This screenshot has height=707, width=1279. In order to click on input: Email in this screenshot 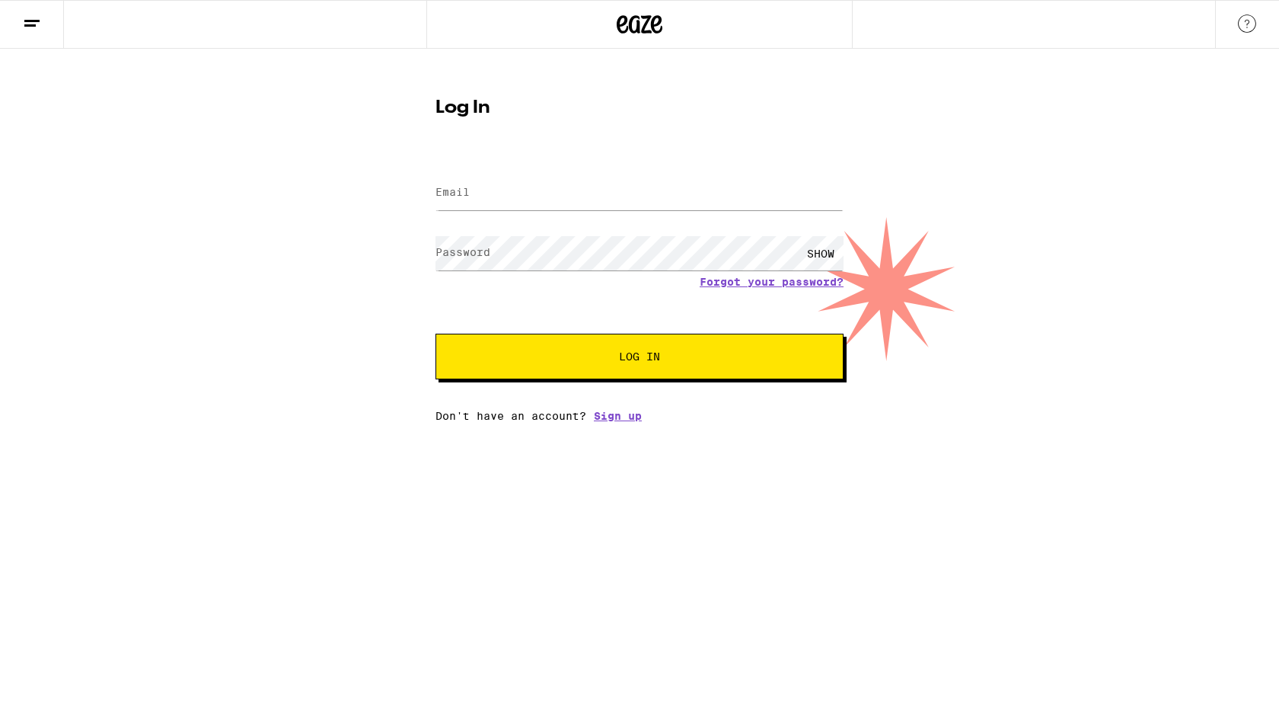, I will do `click(640, 193)`.